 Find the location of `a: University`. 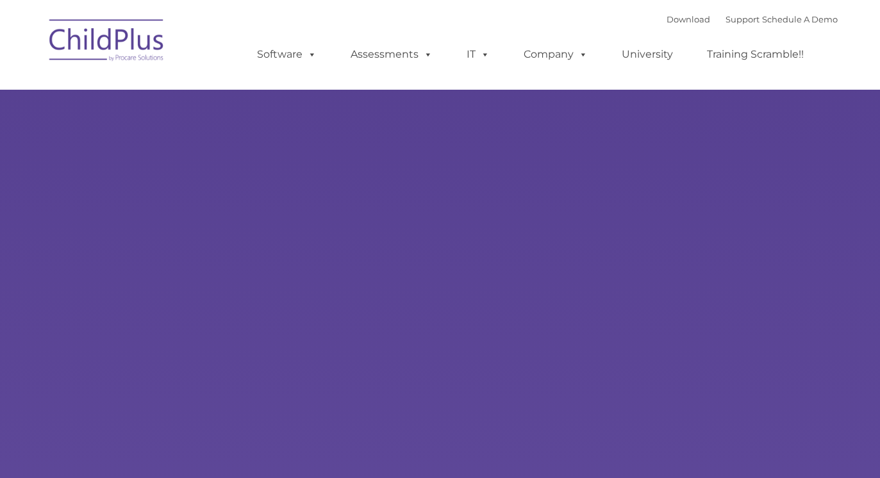

a: University is located at coordinates (647, 54).